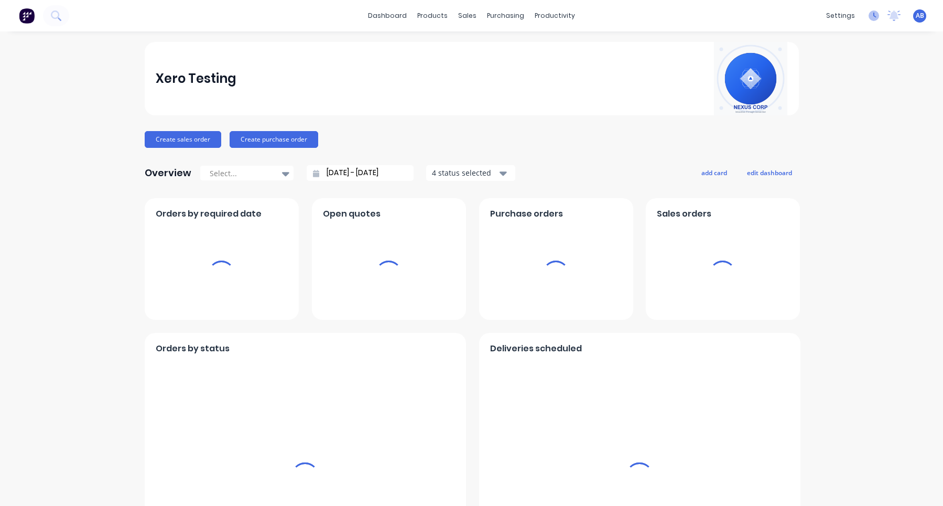 Image resolution: width=943 pixels, height=506 pixels. I want to click on div: Overview, so click(168, 173).